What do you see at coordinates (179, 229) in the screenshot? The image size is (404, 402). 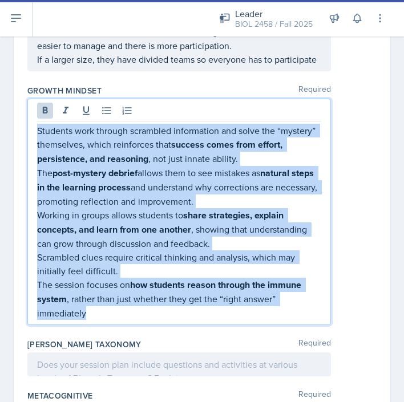 I see `p: Working in groups allows students to , showing that understanding can grow through discussion and...` at bounding box center [179, 229].